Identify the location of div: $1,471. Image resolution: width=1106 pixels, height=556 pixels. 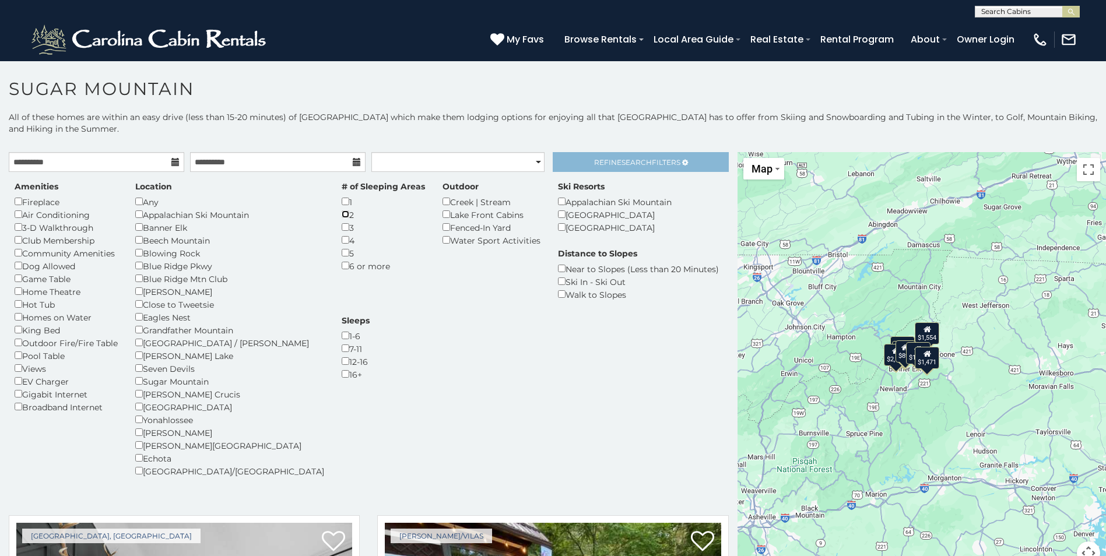
(927, 358).